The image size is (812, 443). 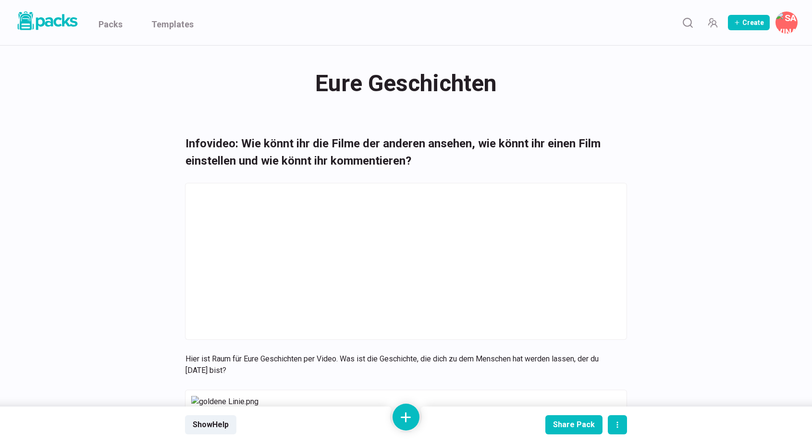 I want to click on button: Manage Team Invites, so click(x=713, y=23).